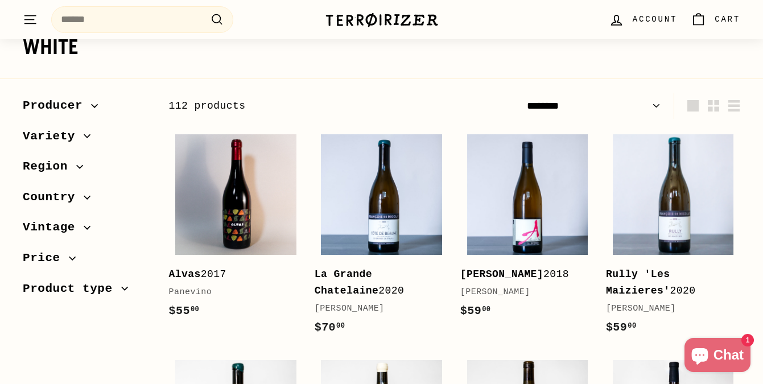 The image size is (763, 384). I want to click on button: Variety, so click(86, 139).